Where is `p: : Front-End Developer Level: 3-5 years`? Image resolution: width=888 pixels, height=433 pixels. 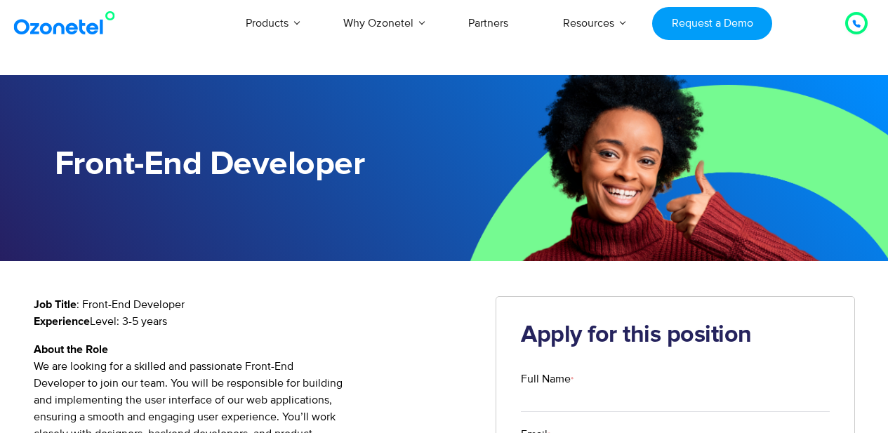
p: : Front-End Developer Level: 3-5 years is located at coordinates (254, 313).